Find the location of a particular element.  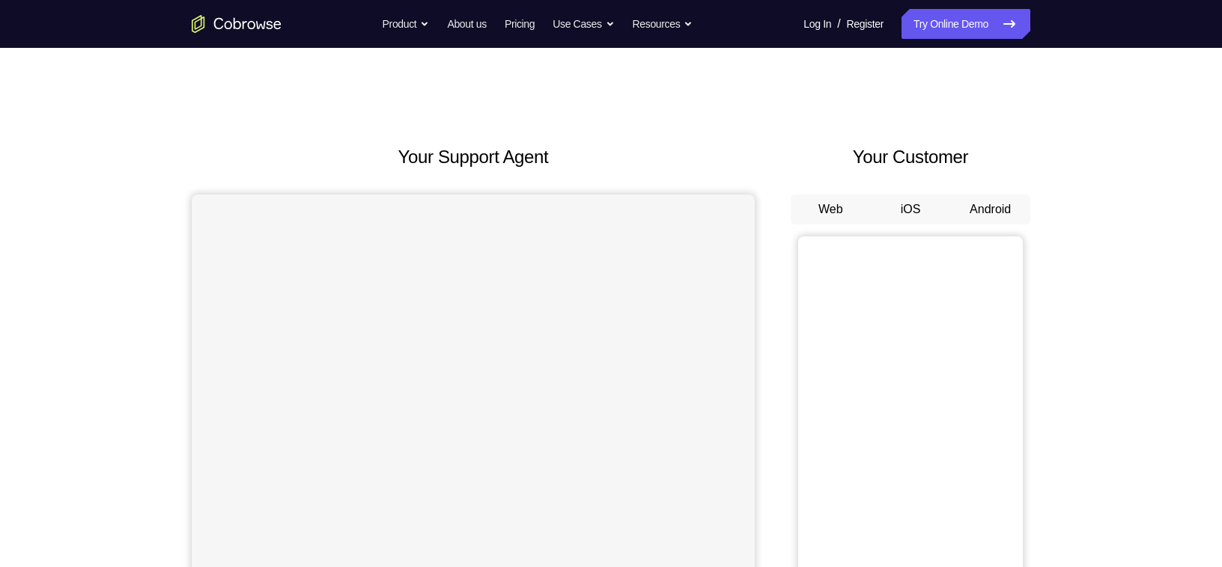

button: Resources is located at coordinates (662, 24).